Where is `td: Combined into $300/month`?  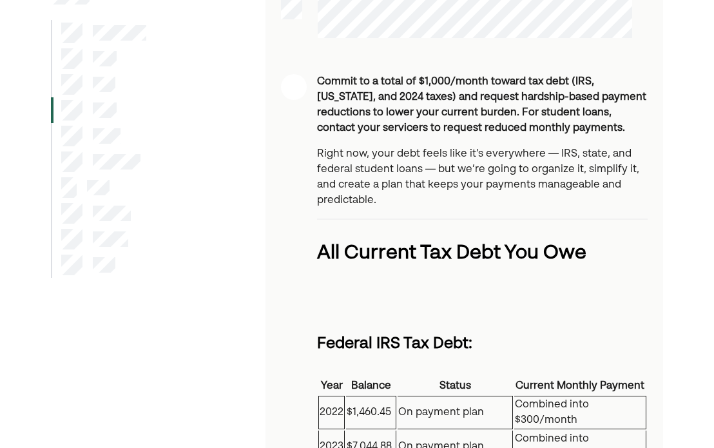
td: Combined into $300/month is located at coordinates (580, 413).